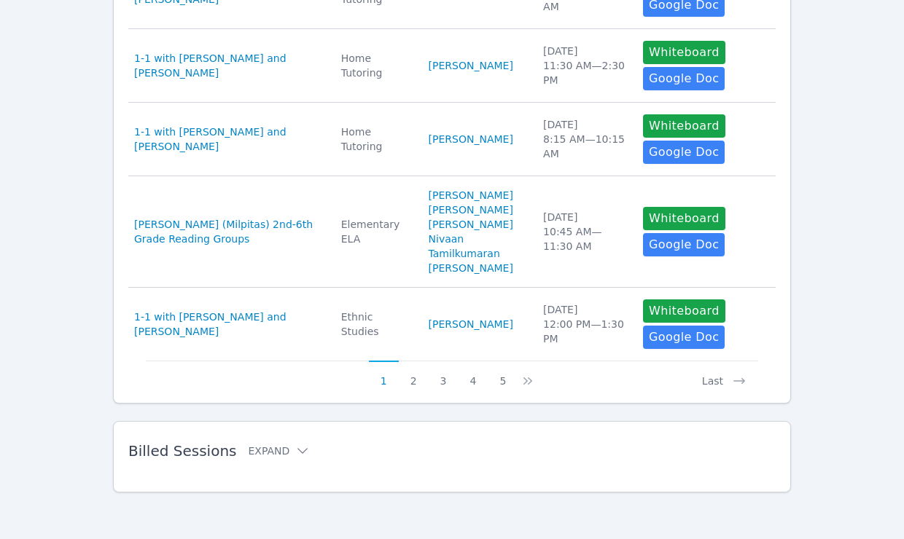 Image resolution: width=904 pixels, height=539 pixels. What do you see at coordinates (278, 451) in the screenshot?
I see `button: Expand` at bounding box center [278, 451].